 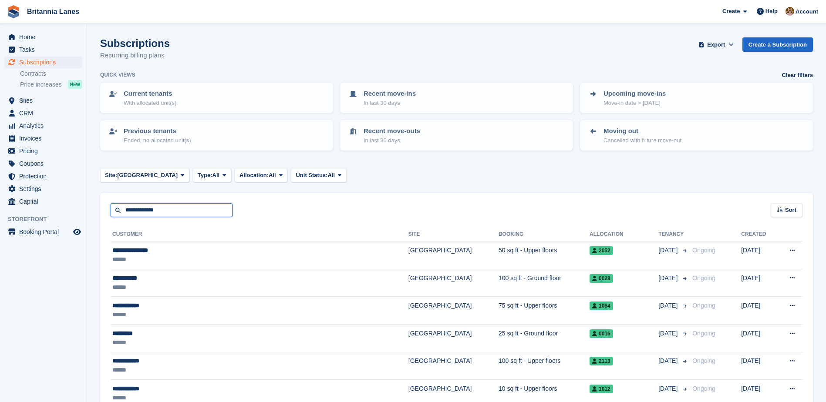 What do you see at coordinates (260, 235) in the screenshot?
I see `th: Customer` at bounding box center [260, 235].